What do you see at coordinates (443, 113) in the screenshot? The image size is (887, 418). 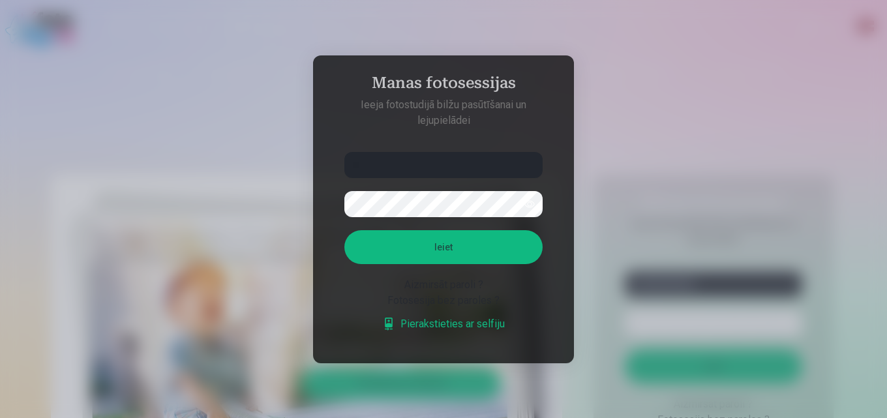 I see `p: Ieeja fotostudijā bilžu pasūtīšanai un lejupielādei` at bounding box center [443, 113].